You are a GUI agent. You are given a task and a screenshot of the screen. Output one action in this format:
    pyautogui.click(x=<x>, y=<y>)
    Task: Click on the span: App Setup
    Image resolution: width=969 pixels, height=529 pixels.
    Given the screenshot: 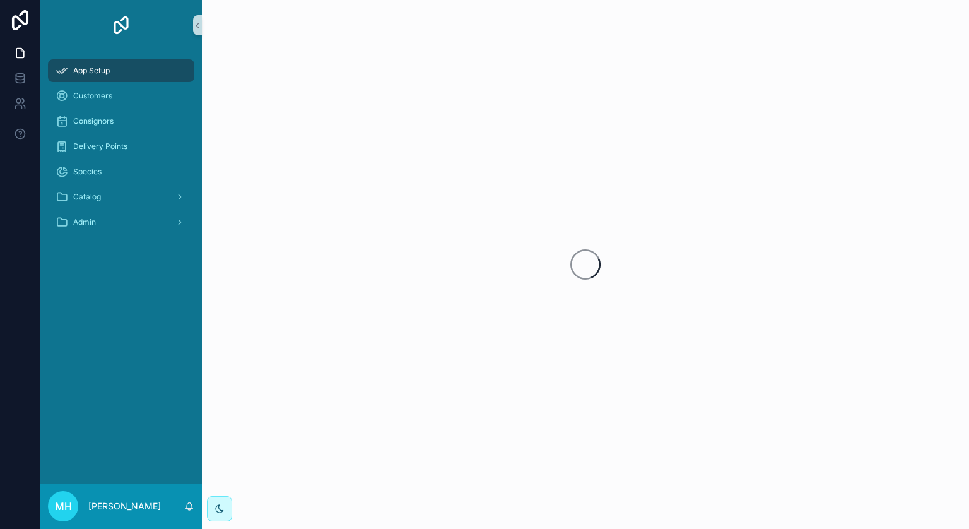 What is the action you would take?
    pyautogui.click(x=91, y=71)
    